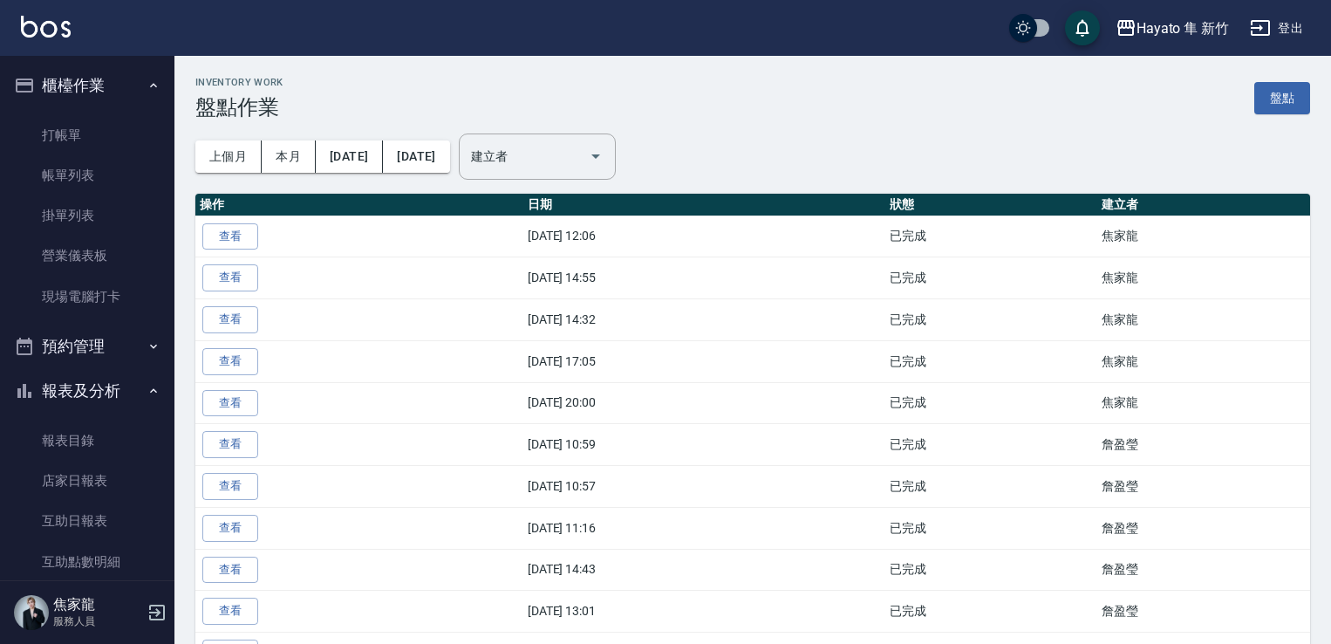 The width and height of the screenshot is (1331, 644). I want to click on h3: 盤點作業, so click(239, 107).